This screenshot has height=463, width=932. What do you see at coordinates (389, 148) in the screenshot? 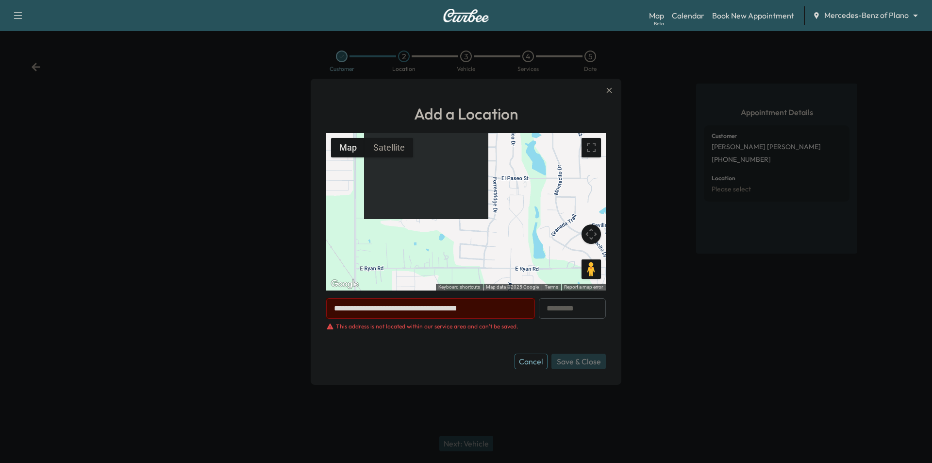
I see `button: Show satellite imagery` at bounding box center [389, 148].